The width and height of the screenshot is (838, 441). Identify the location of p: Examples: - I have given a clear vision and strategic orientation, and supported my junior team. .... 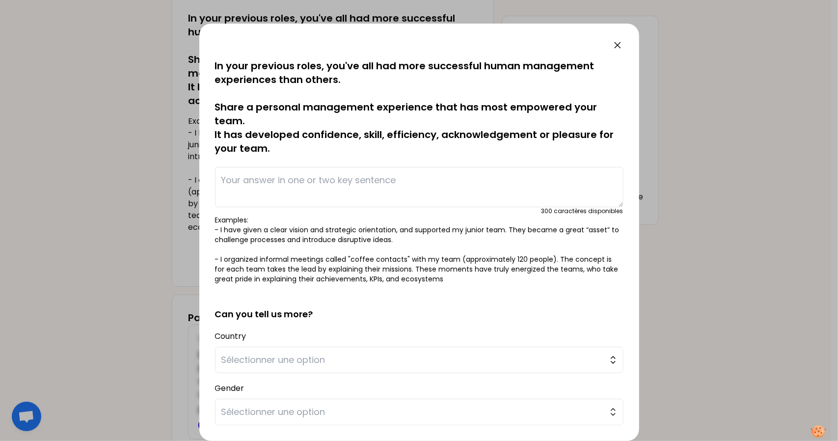
(419, 249).